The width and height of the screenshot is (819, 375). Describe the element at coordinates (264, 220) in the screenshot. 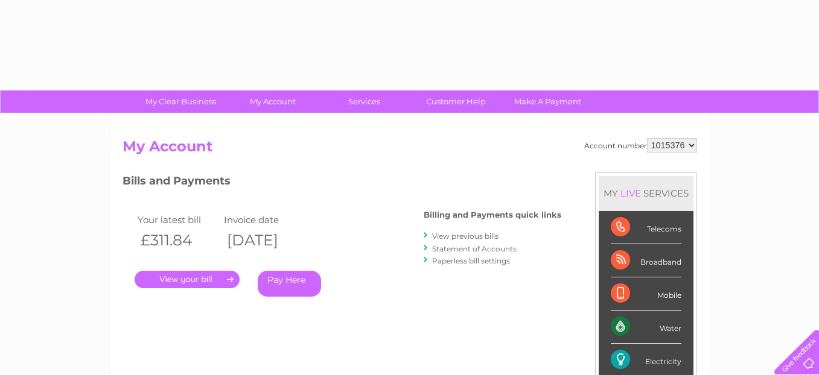

I see `td: Invoice date` at that location.